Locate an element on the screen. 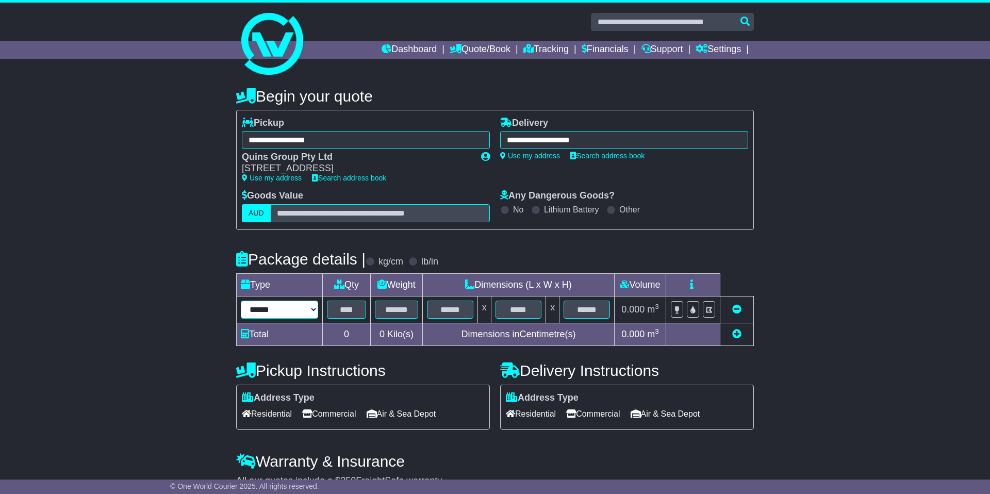 The image size is (990, 494). h4: Delivery Instructions is located at coordinates (627, 370).